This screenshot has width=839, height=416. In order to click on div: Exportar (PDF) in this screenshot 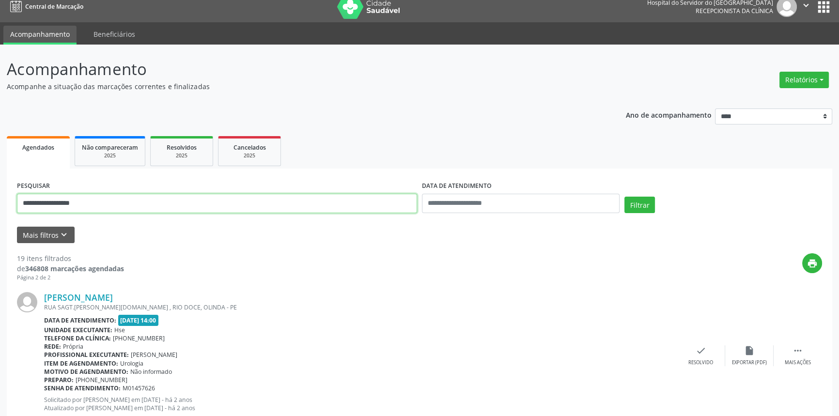, I will do `click(749, 363)`.